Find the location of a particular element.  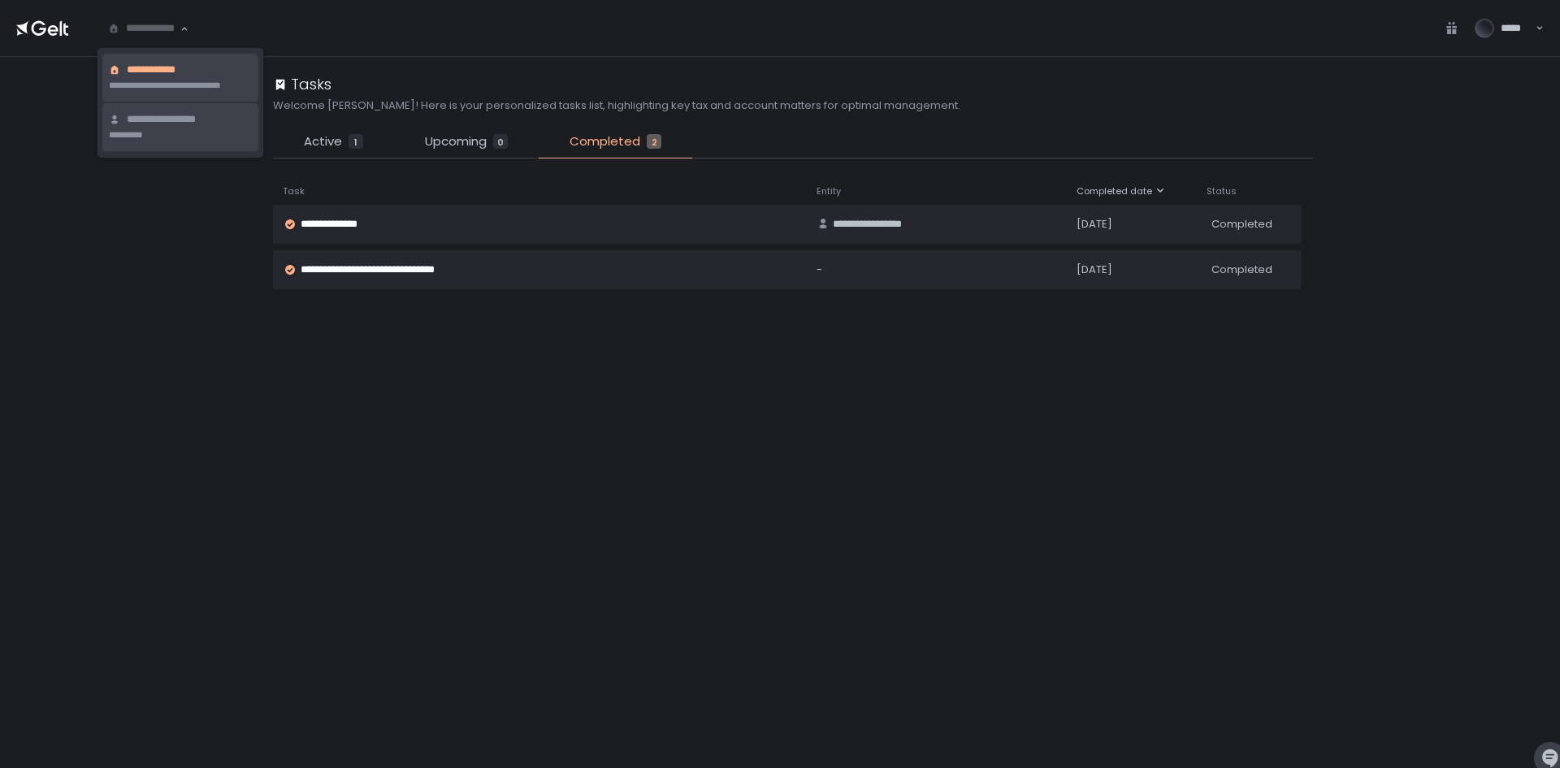

span: Upcoming is located at coordinates (456, 141).